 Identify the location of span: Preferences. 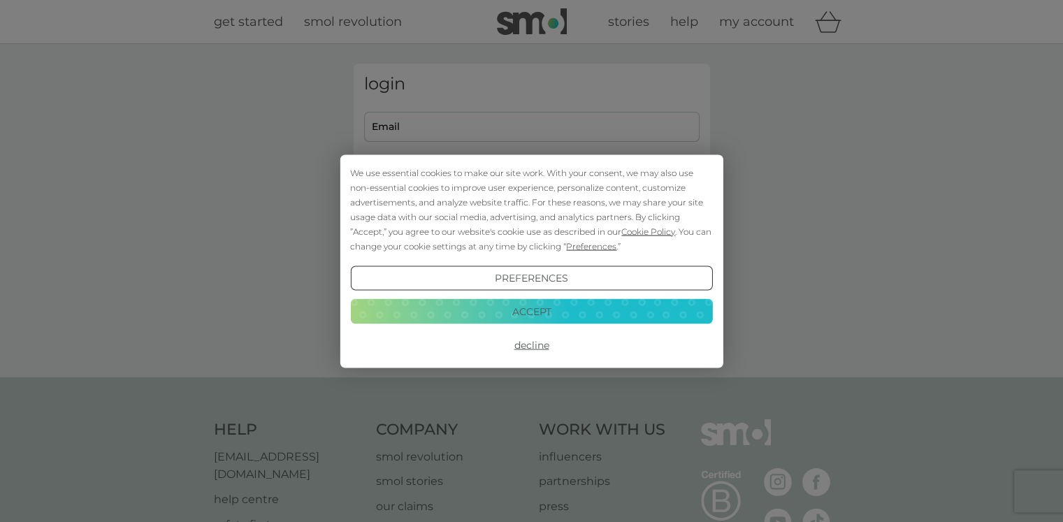
(591, 245).